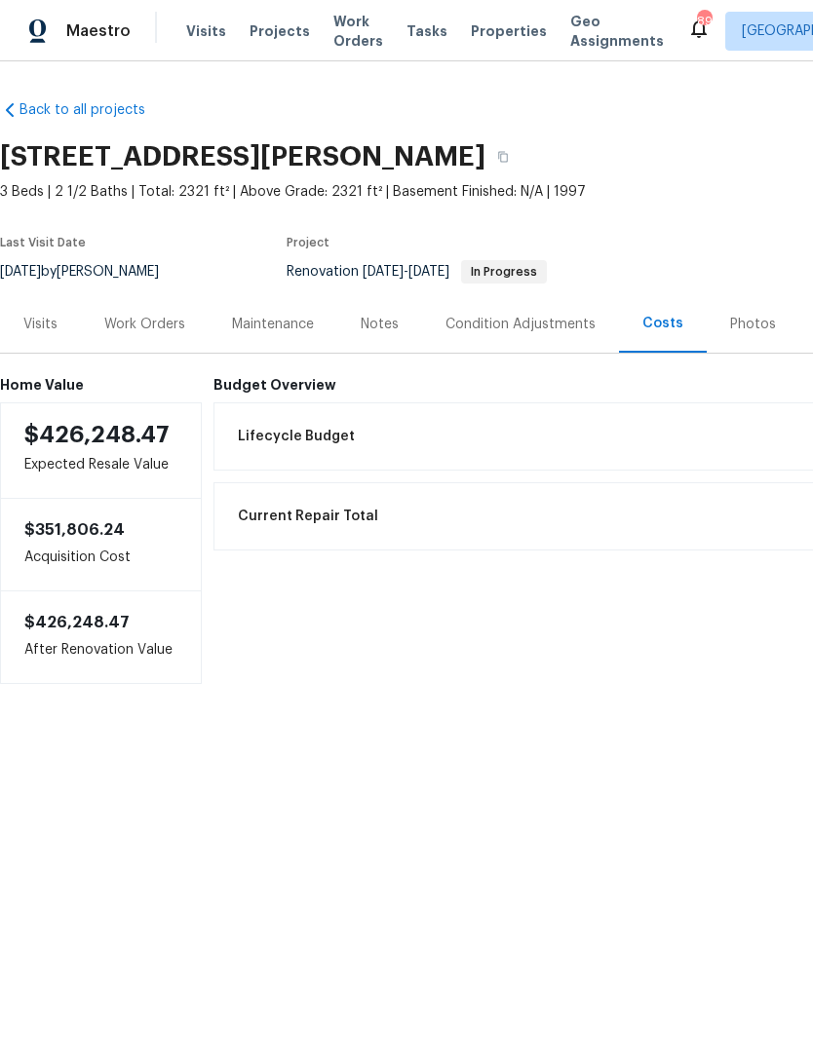 This screenshot has height=1059, width=813. What do you see at coordinates (617, 31) in the screenshot?
I see `span: Geo Assignments` at bounding box center [617, 31].